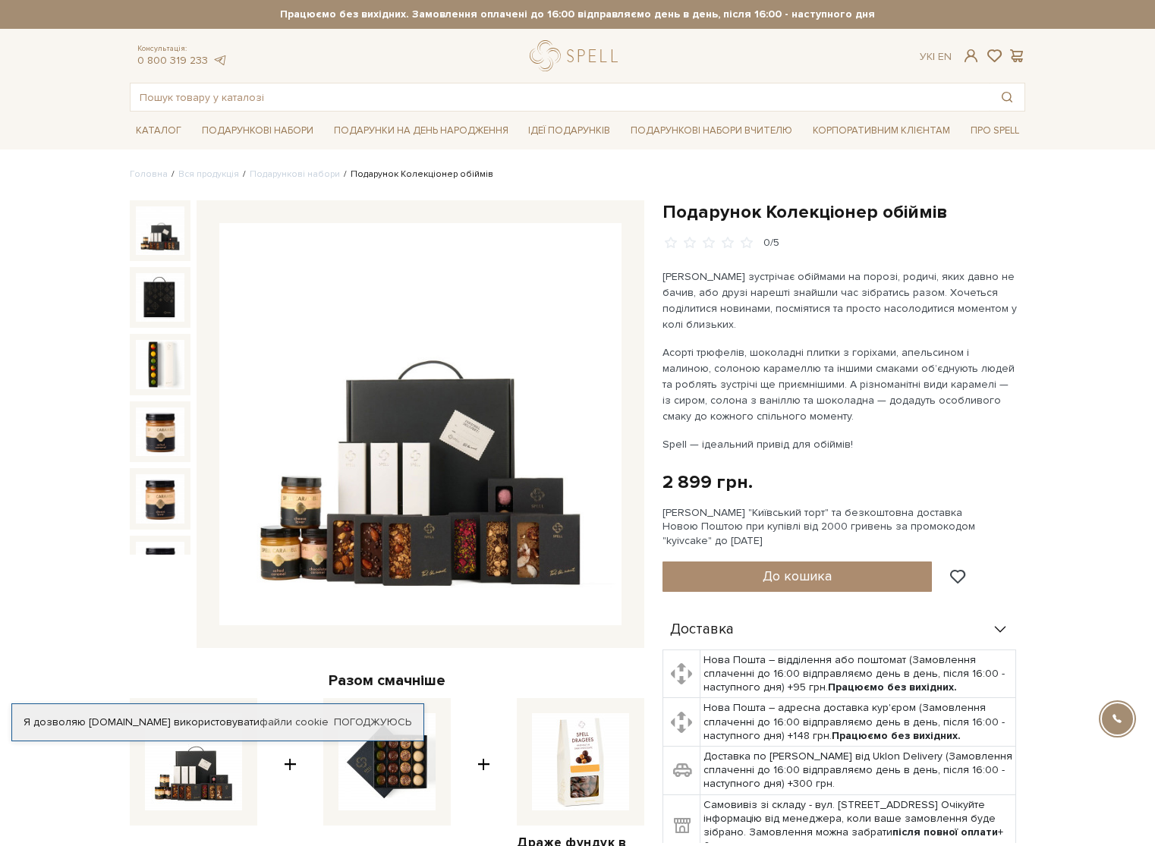 This screenshot has width=1155, height=846. Describe the element at coordinates (209, 174) in the screenshot. I see `a: Вся продукція` at that location.